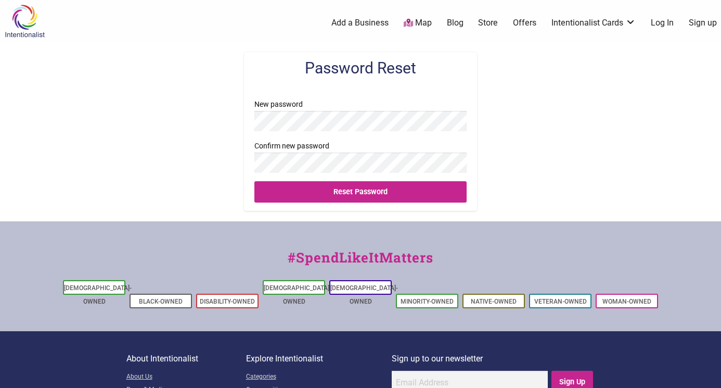  What do you see at coordinates (319, 358) in the screenshot?
I see `p: Explore Intentionalist` at bounding box center [319, 358].